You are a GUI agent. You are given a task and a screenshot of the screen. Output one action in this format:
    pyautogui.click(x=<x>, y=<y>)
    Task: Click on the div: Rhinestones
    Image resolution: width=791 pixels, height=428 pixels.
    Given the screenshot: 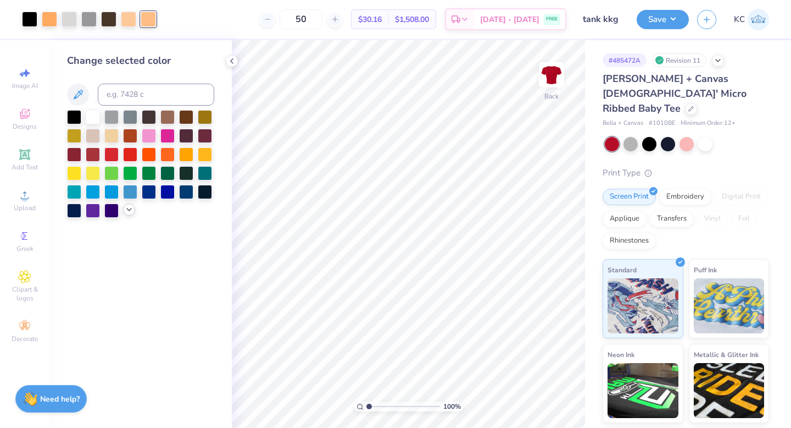 What is the action you would take?
    pyautogui.click(x=629, y=241)
    